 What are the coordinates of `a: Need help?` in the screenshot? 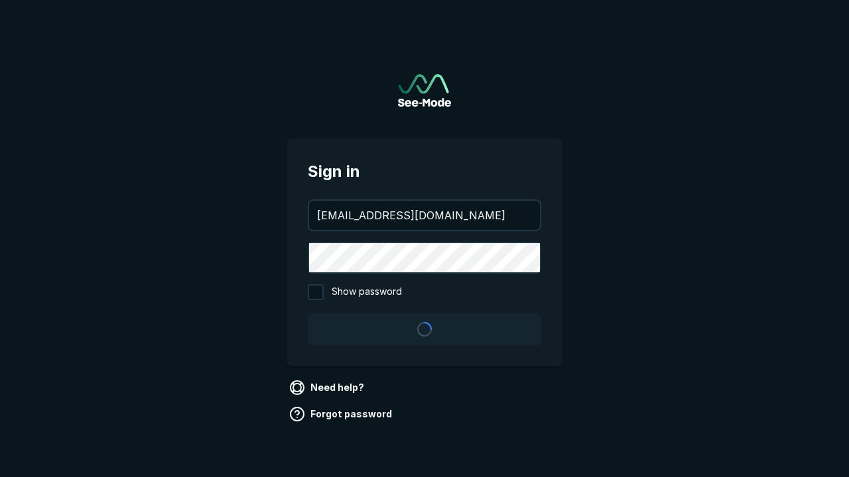 It's located at (328, 388).